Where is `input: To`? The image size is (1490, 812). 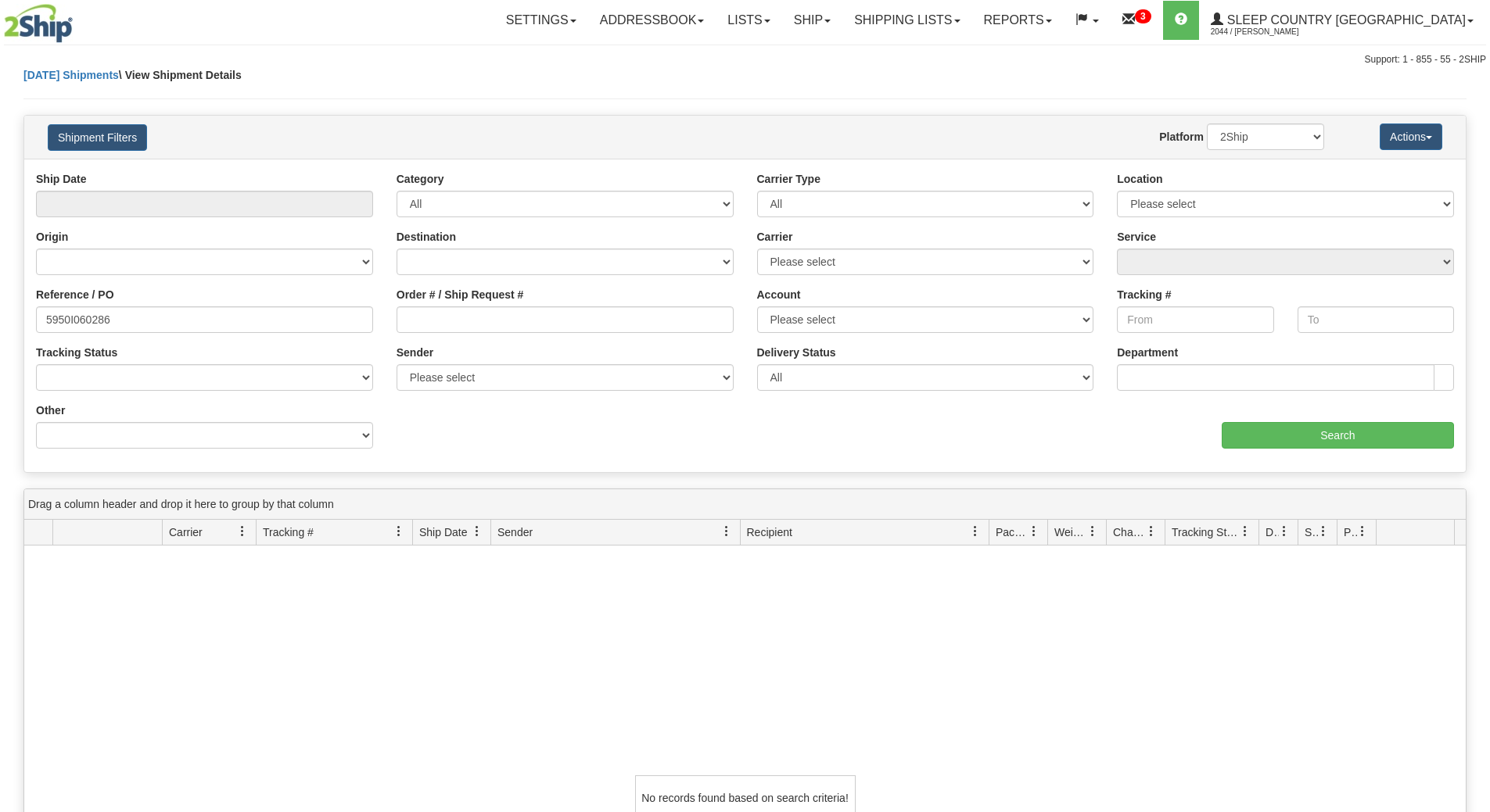 input: To is located at coordinates (1375, 319).